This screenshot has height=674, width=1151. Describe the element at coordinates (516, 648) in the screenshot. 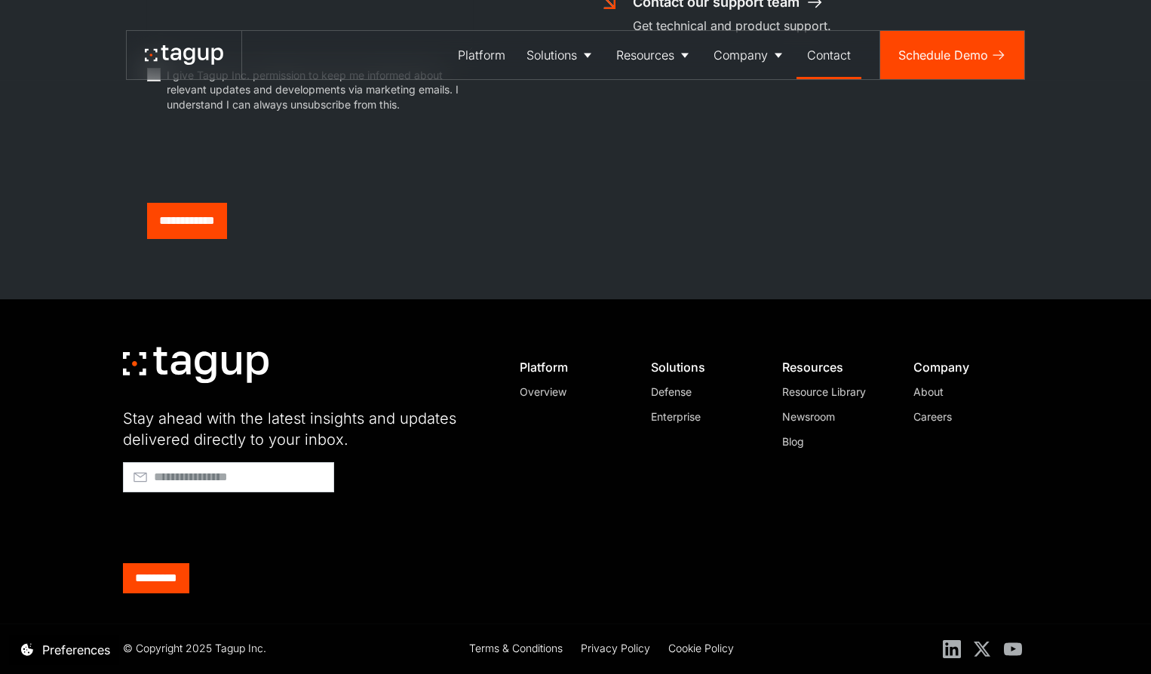

I see `div: Terms & Conditions` at that location.